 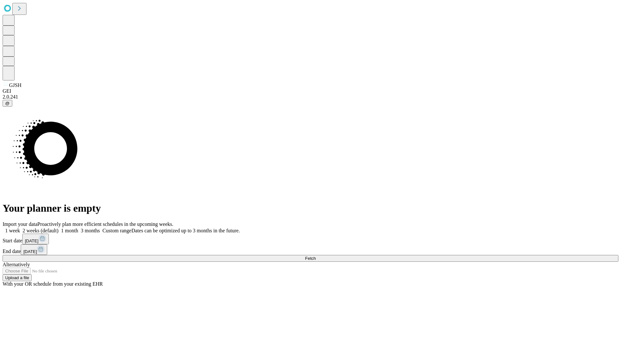 I want to click on span: GJSH, so click(x=15, y=85).